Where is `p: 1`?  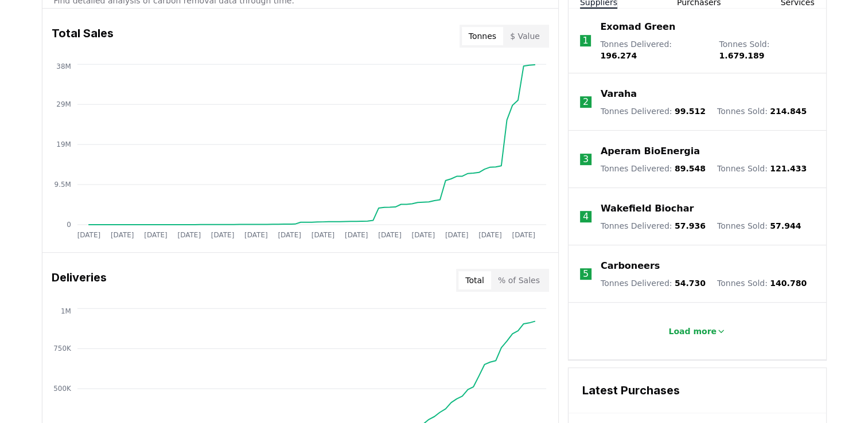 p: 1 is located at coordinates (585, 41).